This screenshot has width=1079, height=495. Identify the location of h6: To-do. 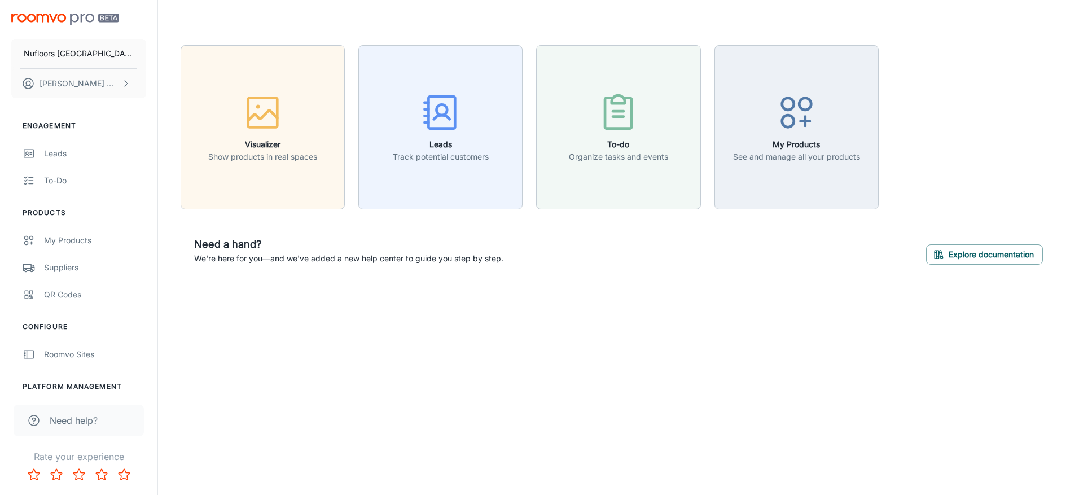
(619, 145).